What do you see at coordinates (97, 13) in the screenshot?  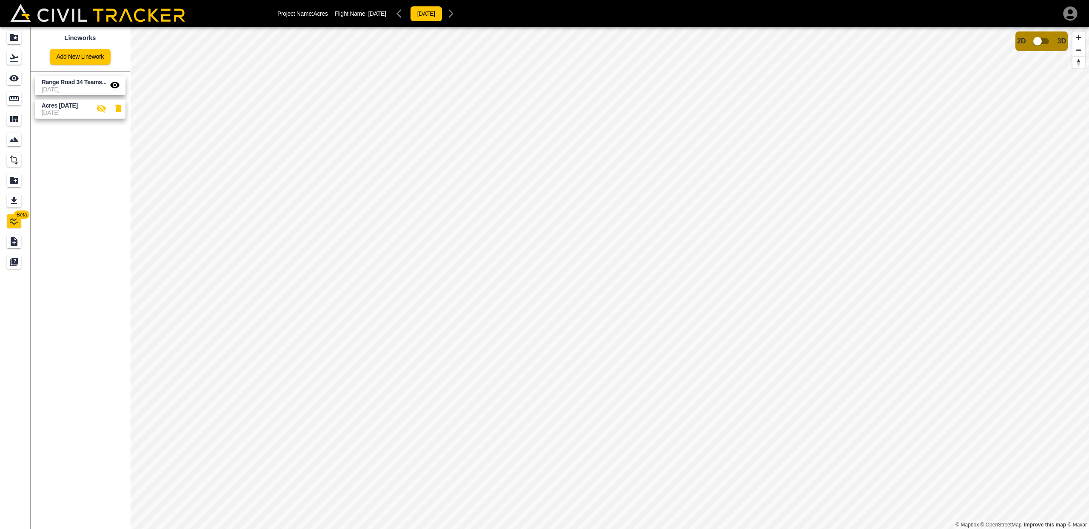 I see `img: Civil Tracker` at bounding box center [97, 13].